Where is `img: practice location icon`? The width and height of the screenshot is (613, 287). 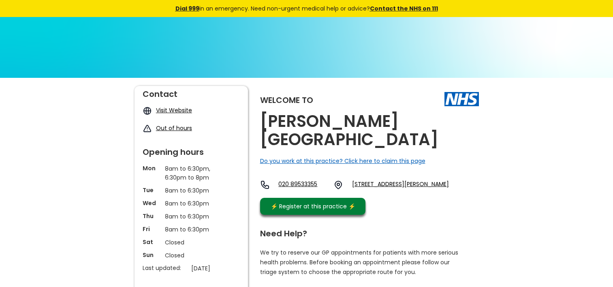 img: practice location icon is located at coordinates (338, 185).